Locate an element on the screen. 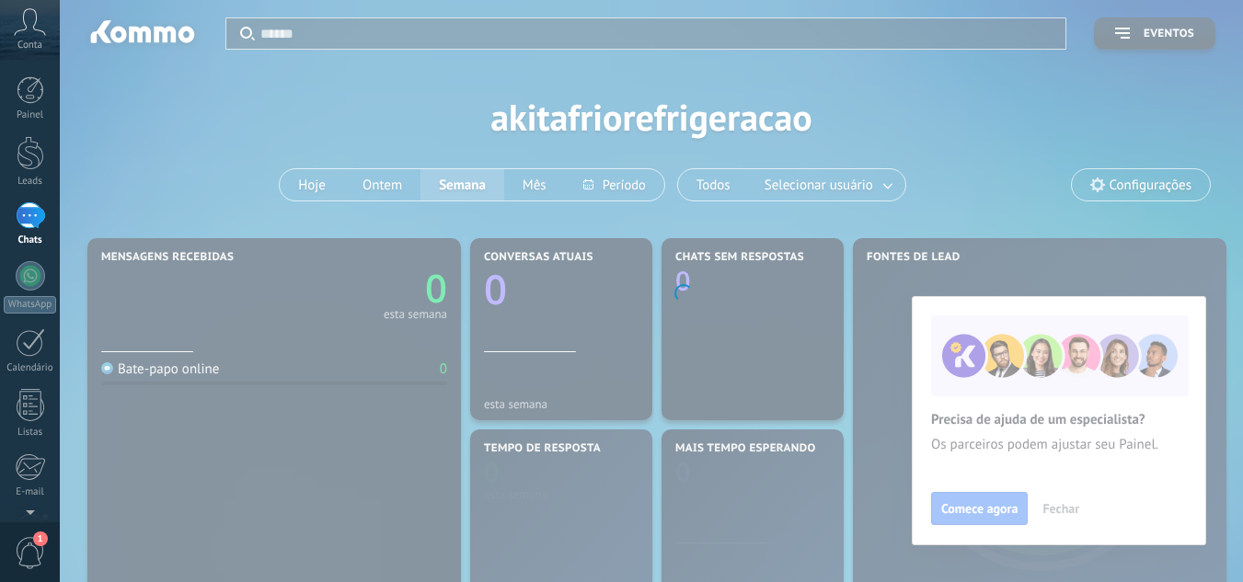  div: Calendário is located at coordinates (30, 368).